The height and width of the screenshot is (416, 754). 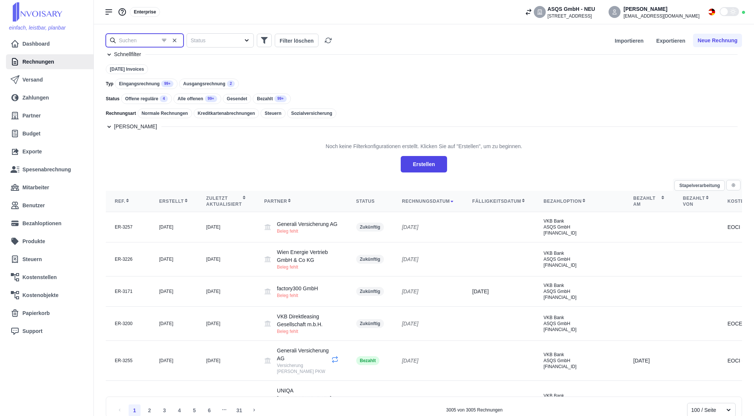 What do you see at coordinates (121, 113) in the screenshot?
I see `span: Rechnungsart` at bounding box center [121, 113].